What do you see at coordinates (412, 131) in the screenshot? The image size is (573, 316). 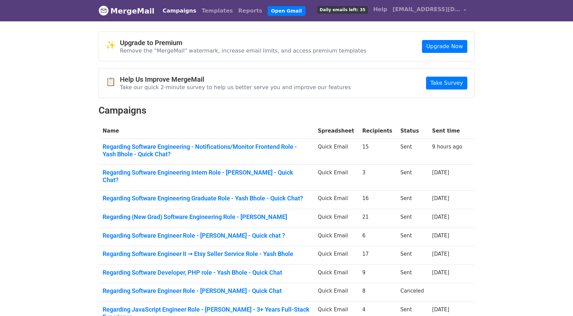 I see `th: Status` at bounding box center [412, 131].